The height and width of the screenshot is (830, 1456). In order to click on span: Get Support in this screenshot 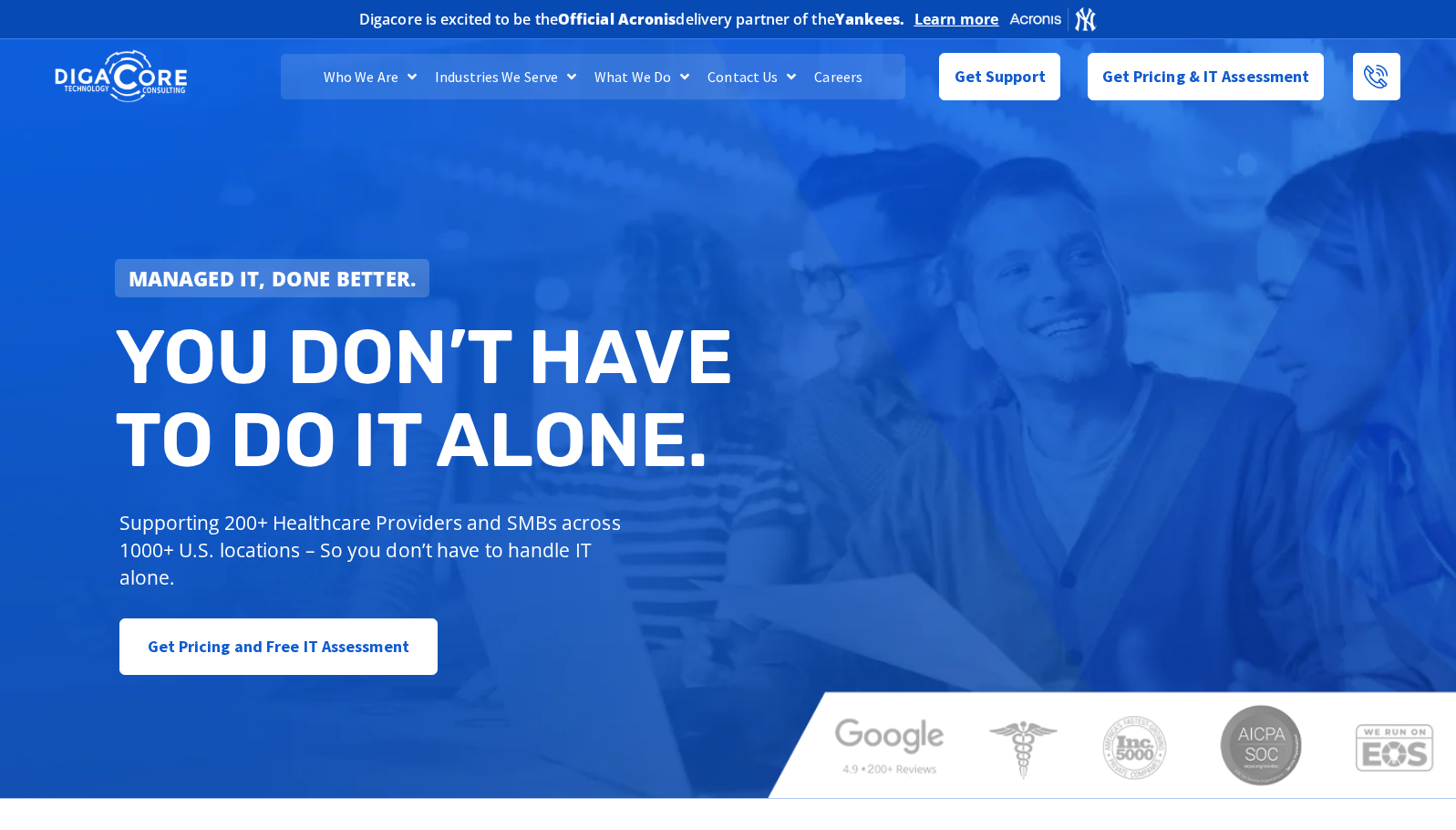, I will do `click(1001, 77)`.